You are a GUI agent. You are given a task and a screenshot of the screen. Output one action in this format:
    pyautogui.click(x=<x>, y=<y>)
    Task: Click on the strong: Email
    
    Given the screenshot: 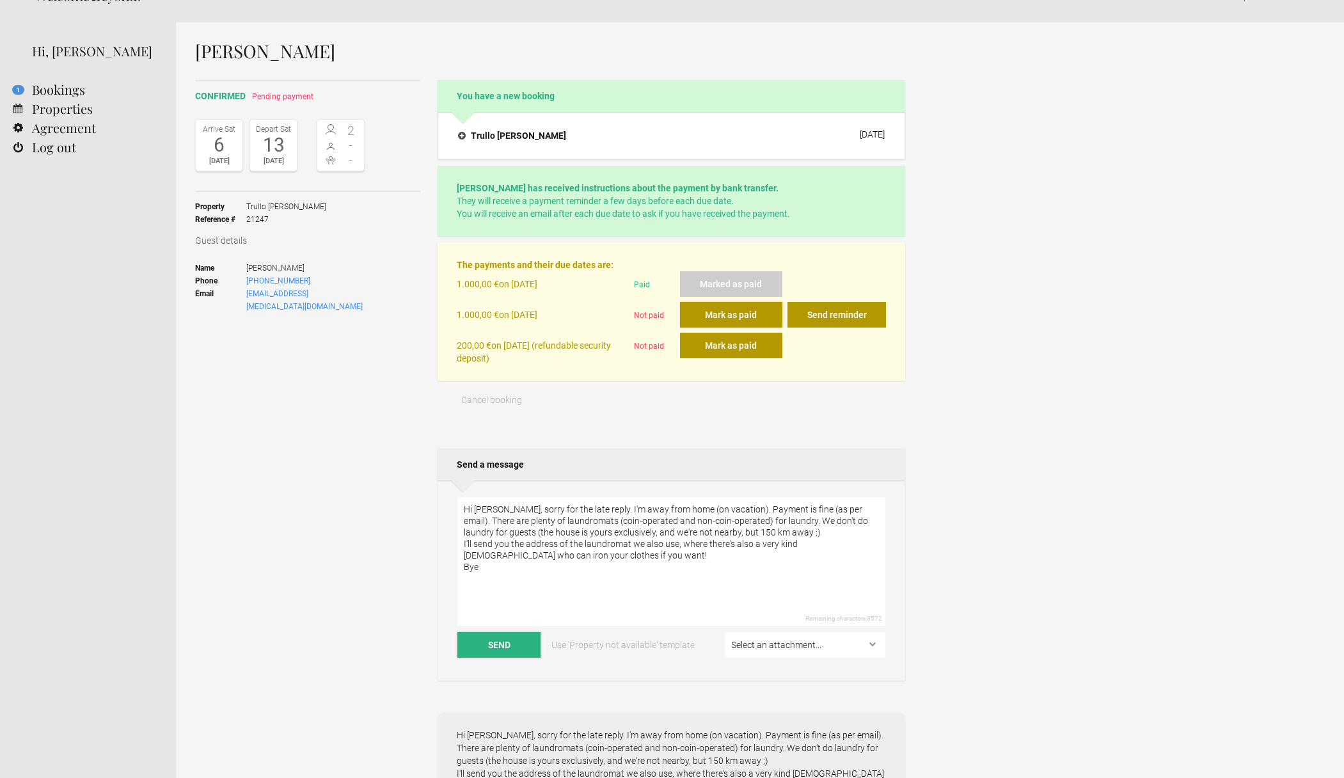 What is the action you would take?
    pyautogui.click(x=221, y=300)
    